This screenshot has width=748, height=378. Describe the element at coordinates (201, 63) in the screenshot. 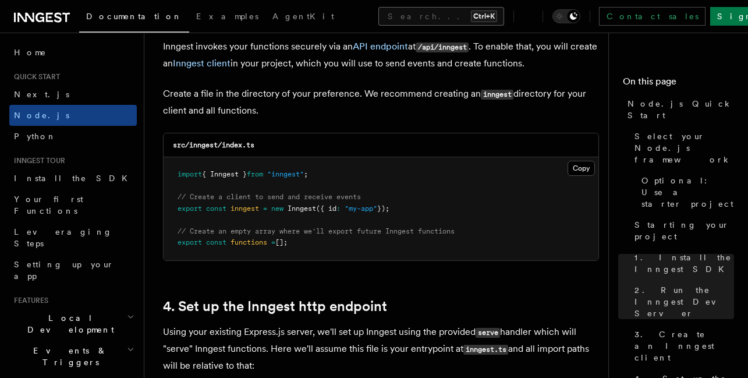

I see `a: Inngest client` at that location.